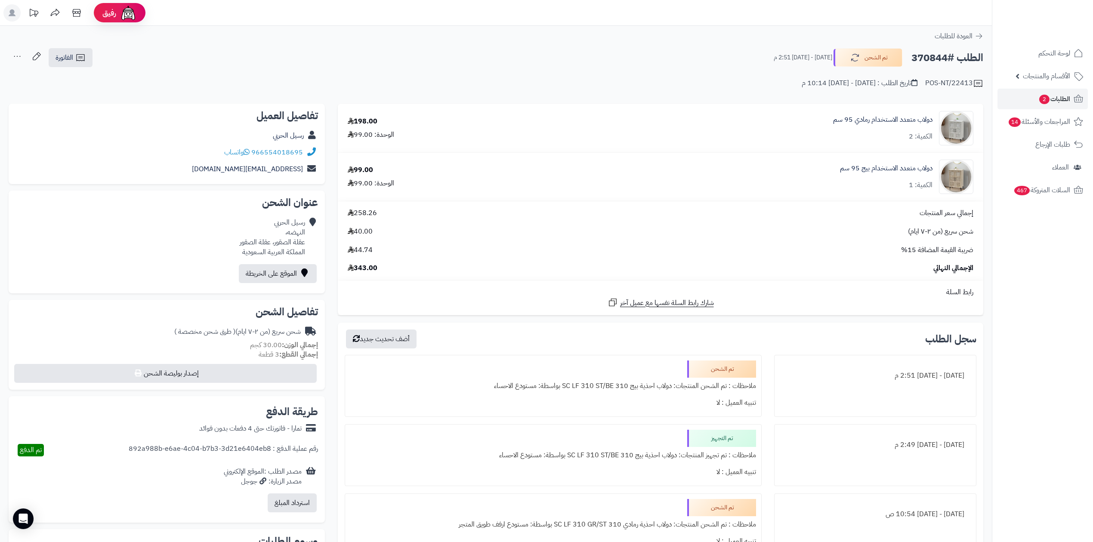 This screenshot has height=542, width=1093. What do you see at coordinates (667, 303) in the screenshot?
I see `span: شارك رابط السلة نفسها مع عميل آخر` at bounding box center [667, 303].